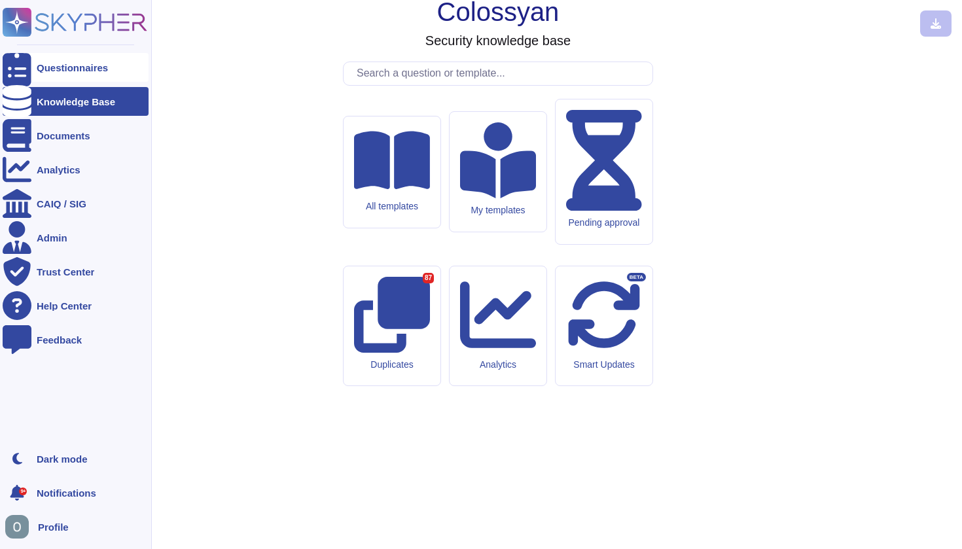 Image resolution: width=962 pixels, height=549 pixels. Describe the element at coordinates (75, 101) in the screenshot. I see `a: Knowledge Base` at that location.